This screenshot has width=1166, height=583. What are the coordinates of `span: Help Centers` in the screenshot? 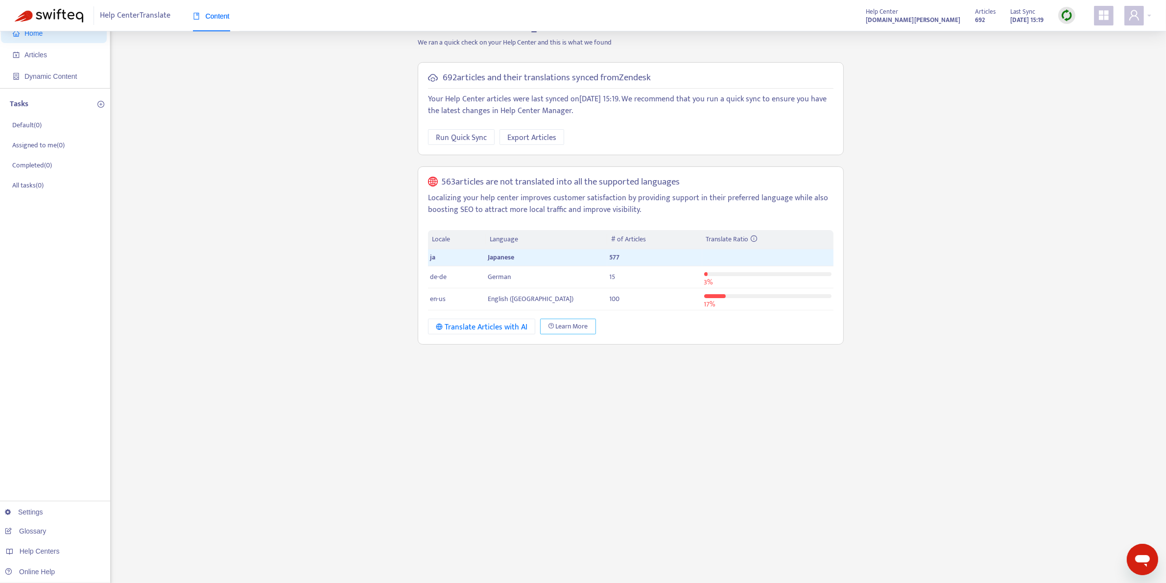 It's located at (40, 552).